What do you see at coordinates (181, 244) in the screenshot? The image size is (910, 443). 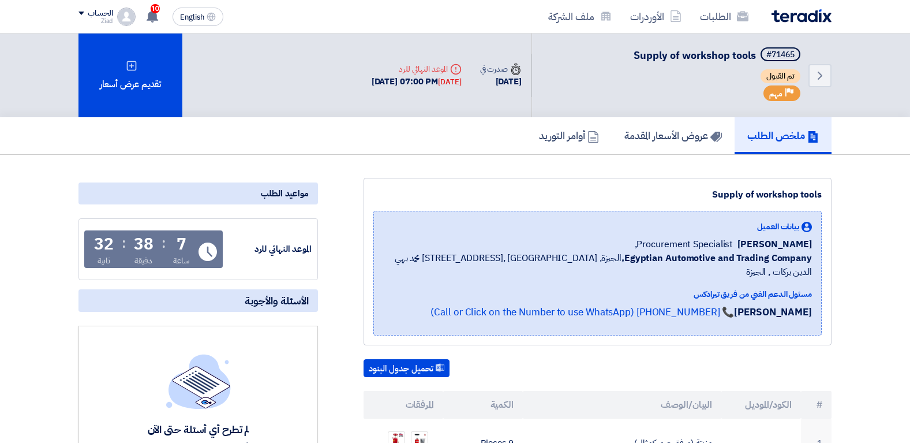 I see `div: 7` at bounding box center [181, 244].